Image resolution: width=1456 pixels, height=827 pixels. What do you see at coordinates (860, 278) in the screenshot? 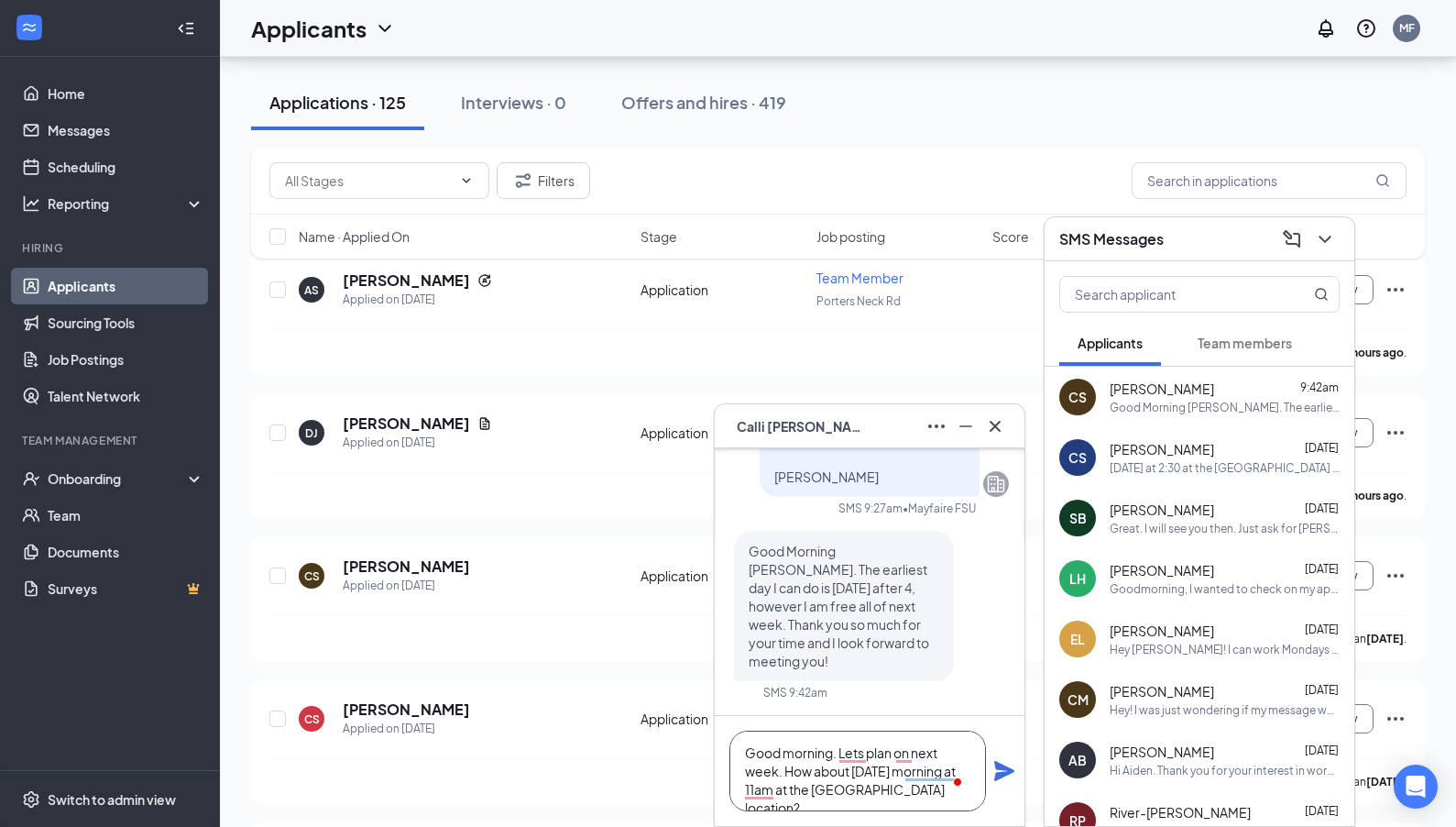
I see `span: Team Member` at bounding box center [860, 278].